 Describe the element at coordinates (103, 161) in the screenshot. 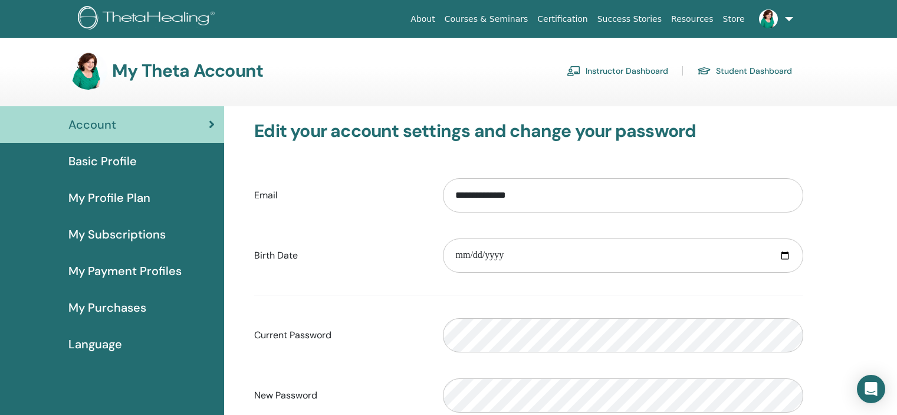

I see `span: Basic Profile` at that location.